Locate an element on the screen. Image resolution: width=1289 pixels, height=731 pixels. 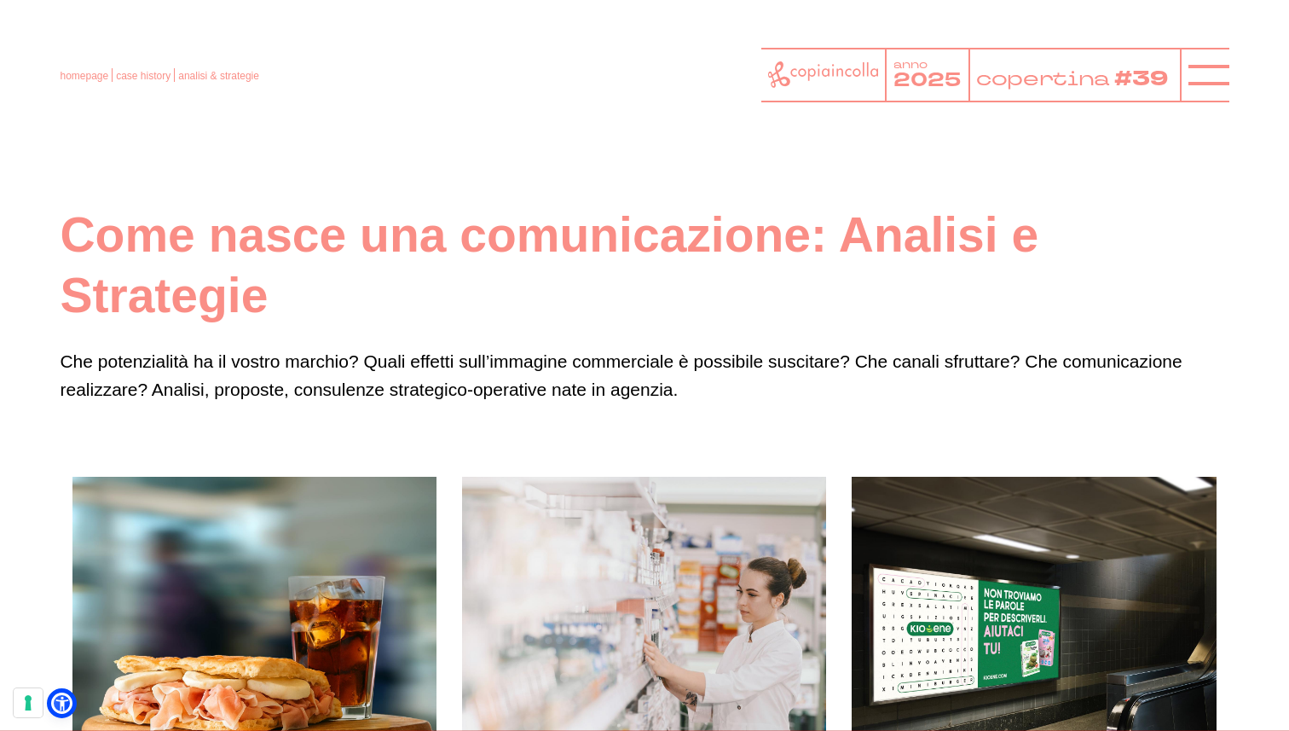
tspan: anno is located at coordinates (911, 65).